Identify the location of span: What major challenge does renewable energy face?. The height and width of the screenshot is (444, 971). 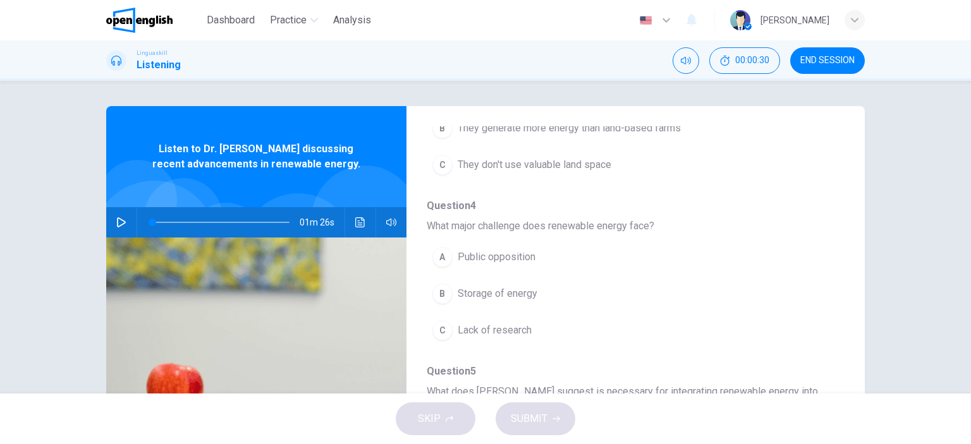
(625, 226).